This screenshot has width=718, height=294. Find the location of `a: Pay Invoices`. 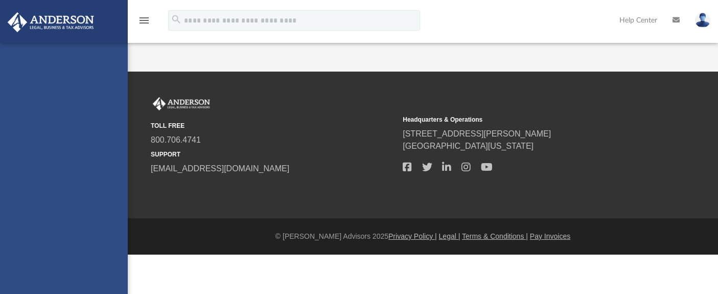

a: Pay Invoices is located at coordinates (550, 236).